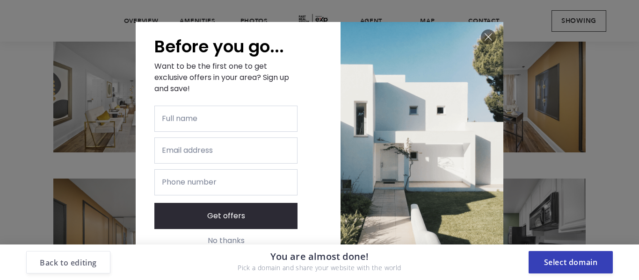  Describe the element at coordinates (570, 262) in the screenshot. I see `button: Select domain` at that location.